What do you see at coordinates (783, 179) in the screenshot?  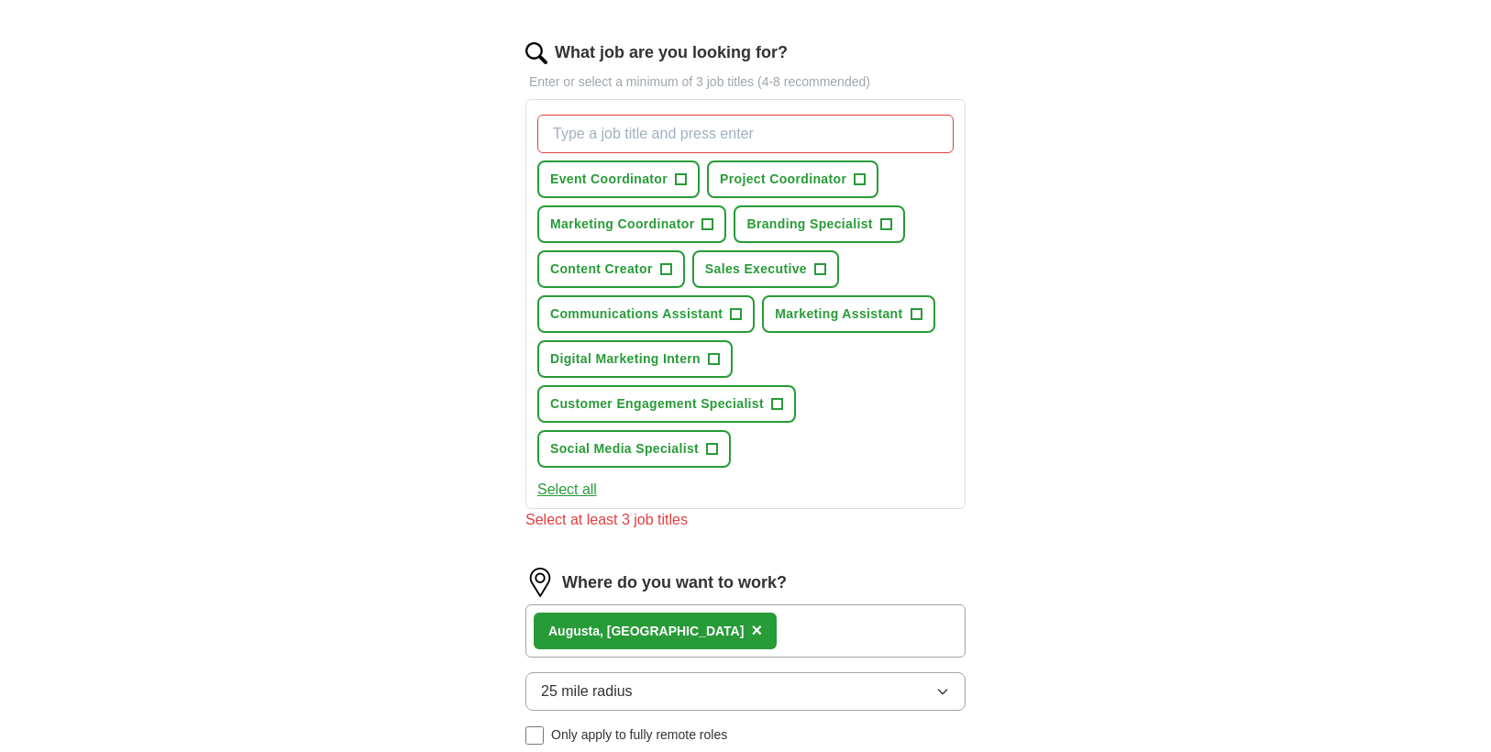 I see `span: Project Coordinator` at bounding box center [783, 179].